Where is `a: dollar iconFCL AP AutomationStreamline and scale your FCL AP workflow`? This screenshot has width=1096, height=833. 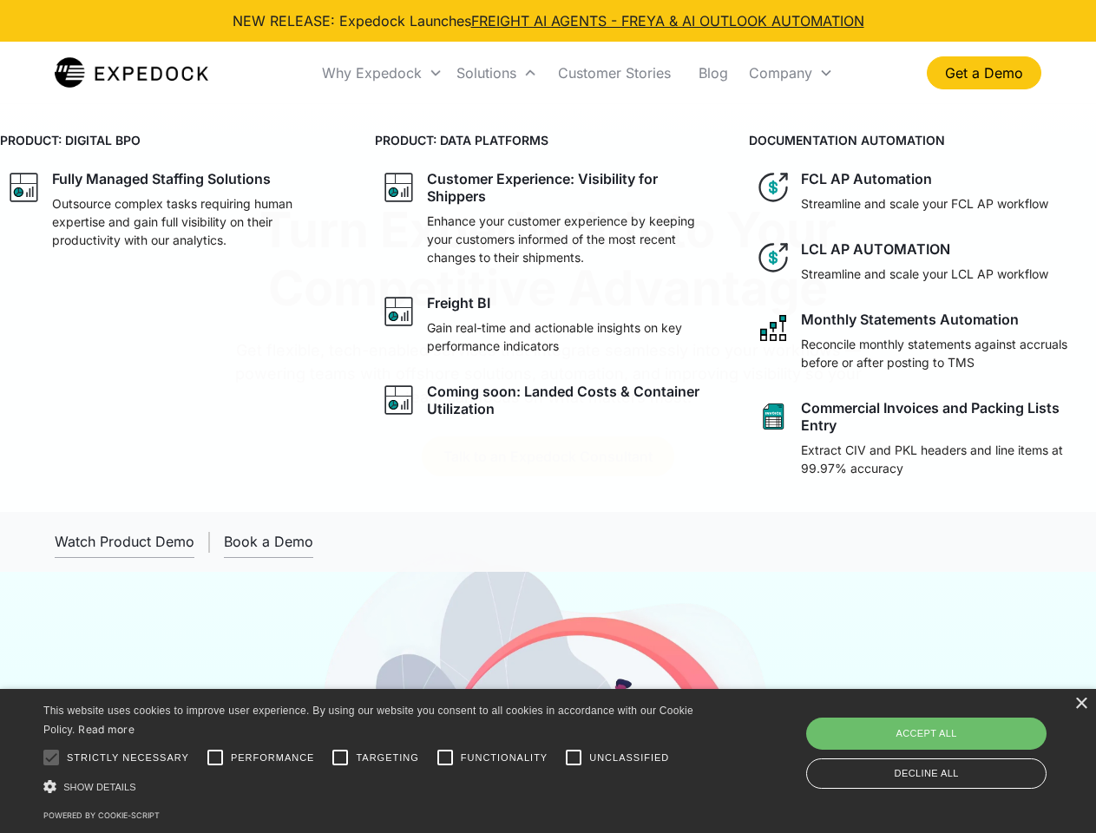
a: dollar iconFCL AP AutomationStreamline and scale your FCL AP workflow is located at coordinates (923, 191).